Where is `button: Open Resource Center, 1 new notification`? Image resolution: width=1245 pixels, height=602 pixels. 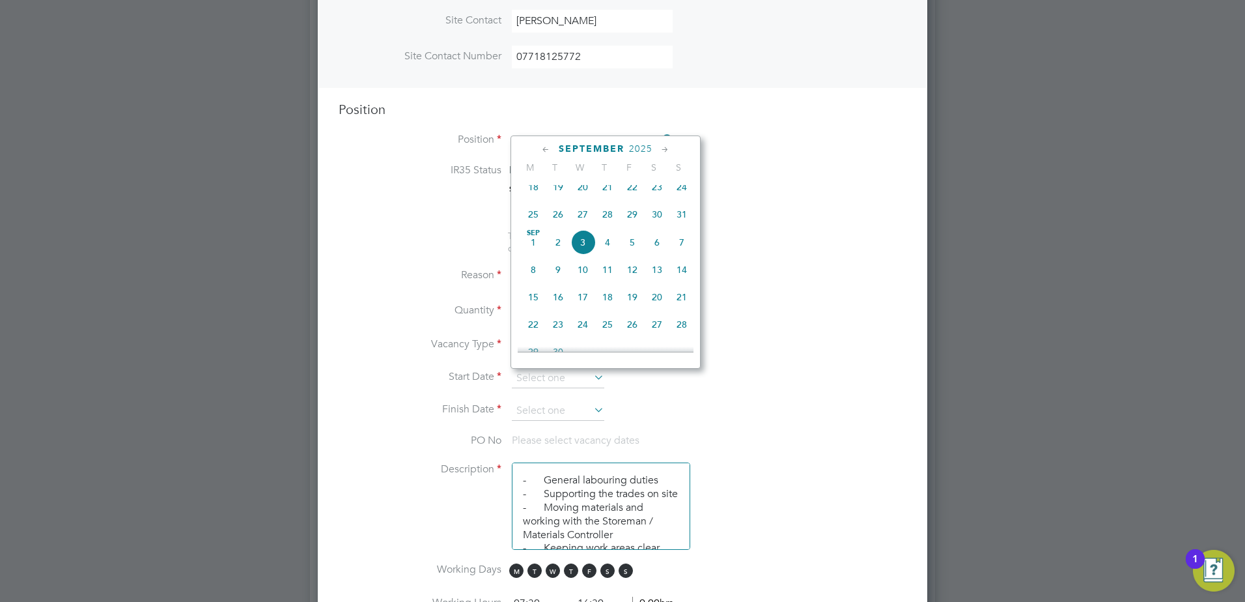 button: Open Resource Center, 1 new notification is located at coordinates (1214, 571).